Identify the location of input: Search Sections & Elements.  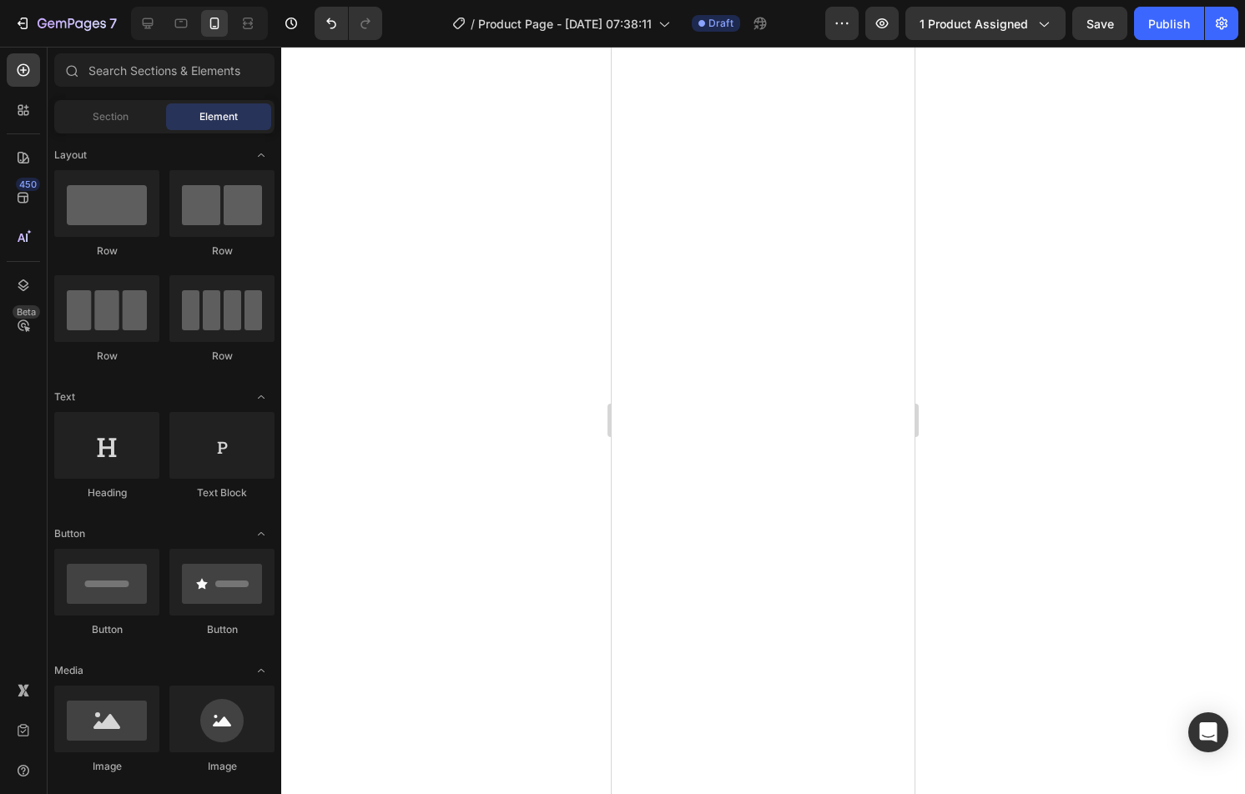
(164, 70).